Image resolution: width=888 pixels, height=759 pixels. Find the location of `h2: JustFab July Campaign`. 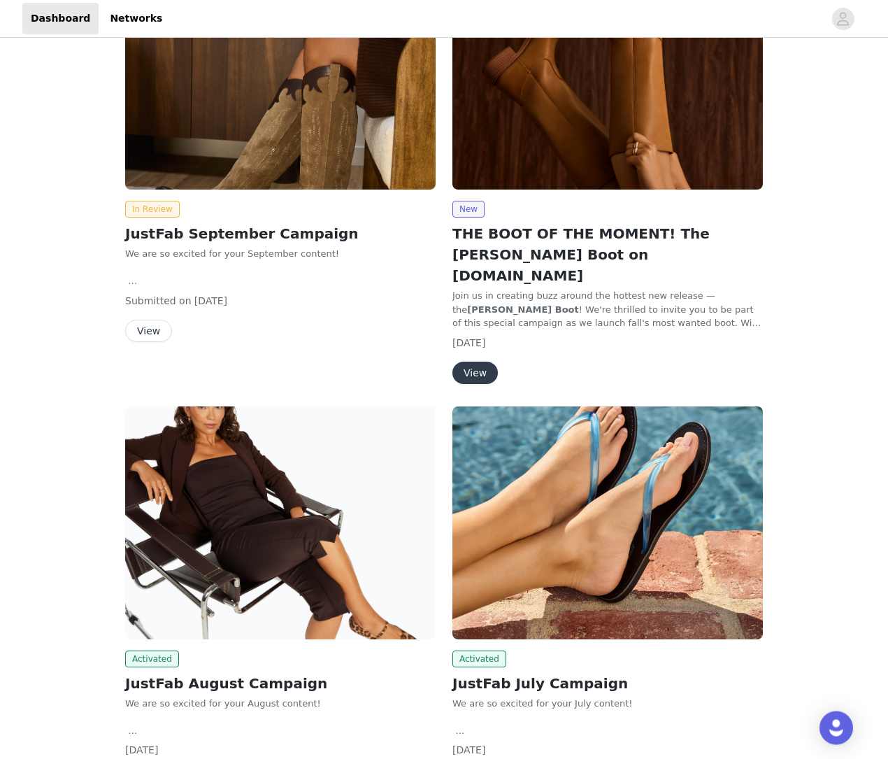

h2: JustFab July Campaign is located at coordinates (608, 684).